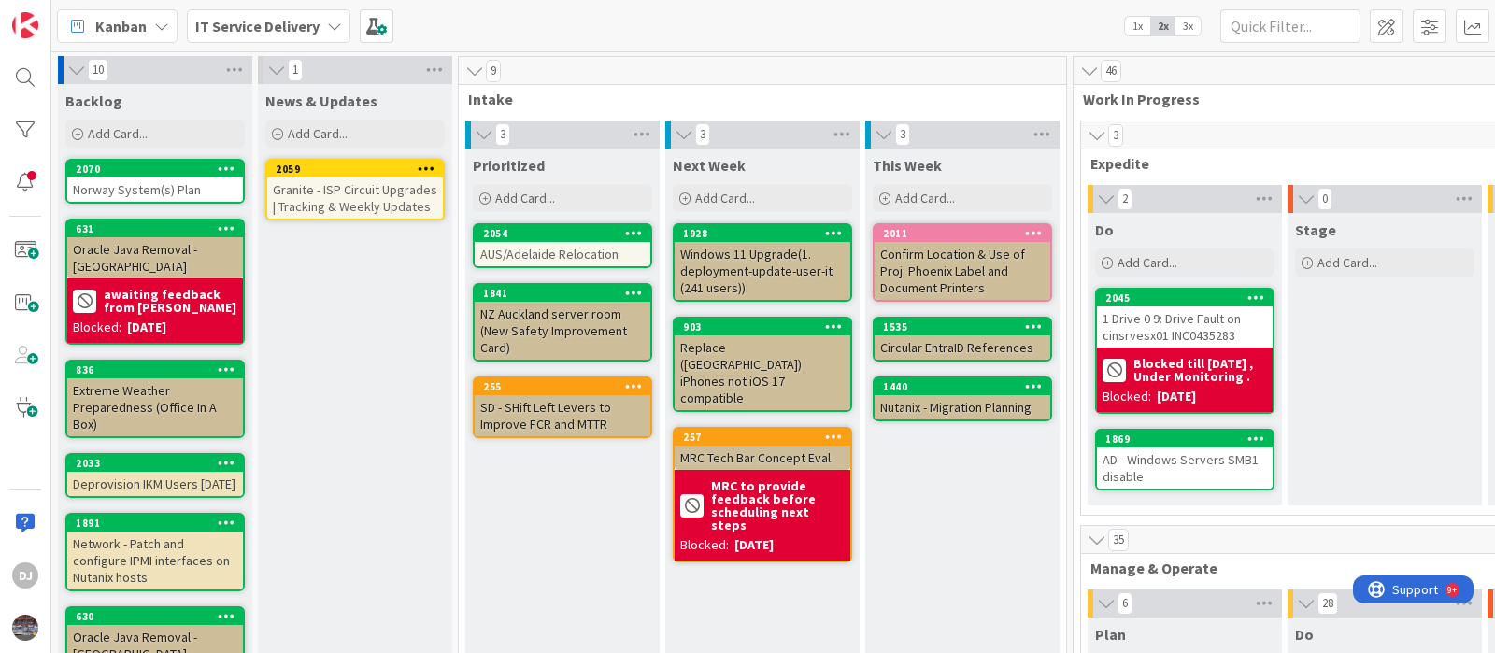 The image size is (1495, 653). I want to click on div: 836Extreme Weather Preparedness (Office In A Box), so click(155, 399).